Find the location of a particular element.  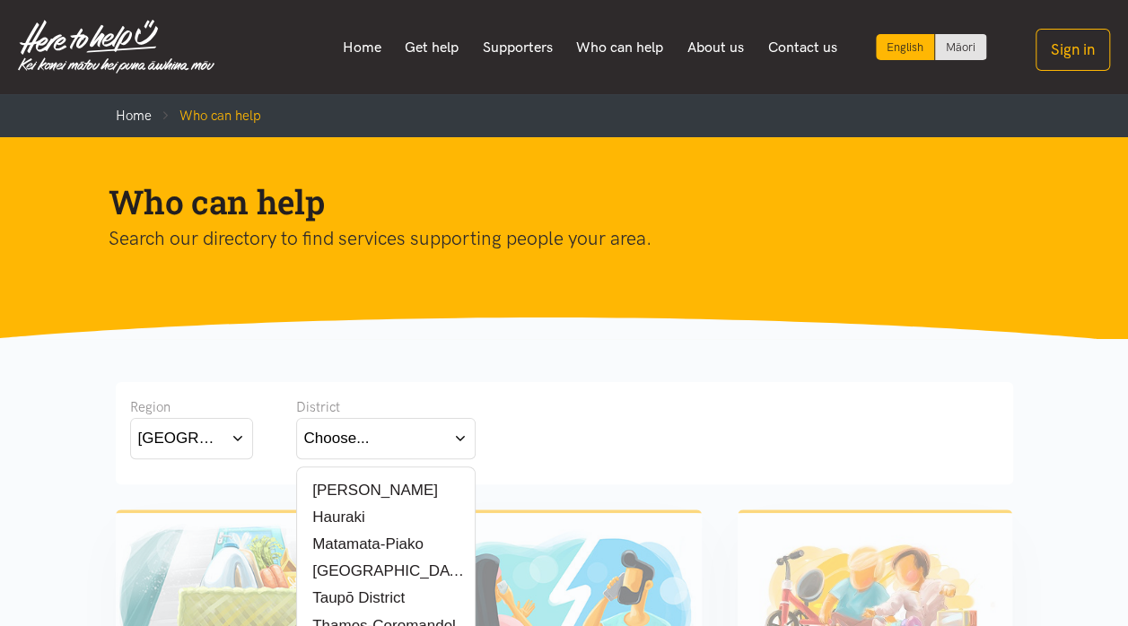

label: Taupō District is located at coordinates (354, 598).